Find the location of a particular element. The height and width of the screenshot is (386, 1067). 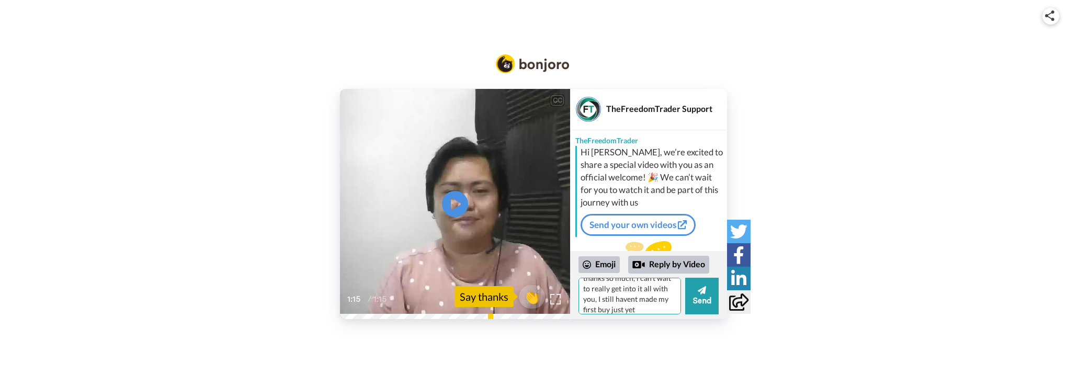

a: Send your own videos is located at coordinates (638, 225).